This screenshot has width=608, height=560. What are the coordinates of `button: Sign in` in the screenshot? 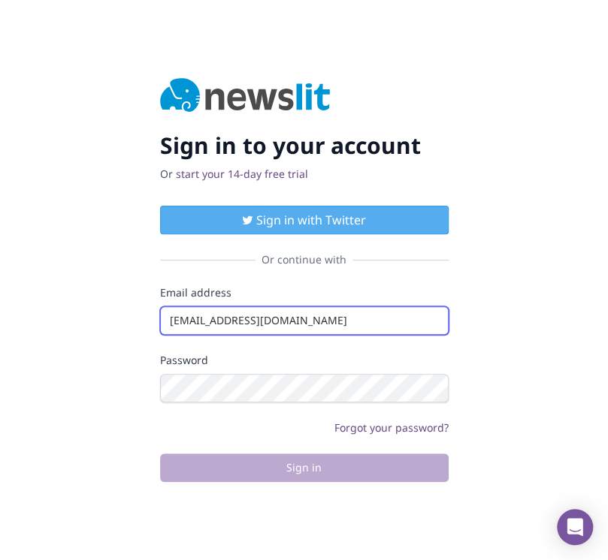 It's located at (304, 468).